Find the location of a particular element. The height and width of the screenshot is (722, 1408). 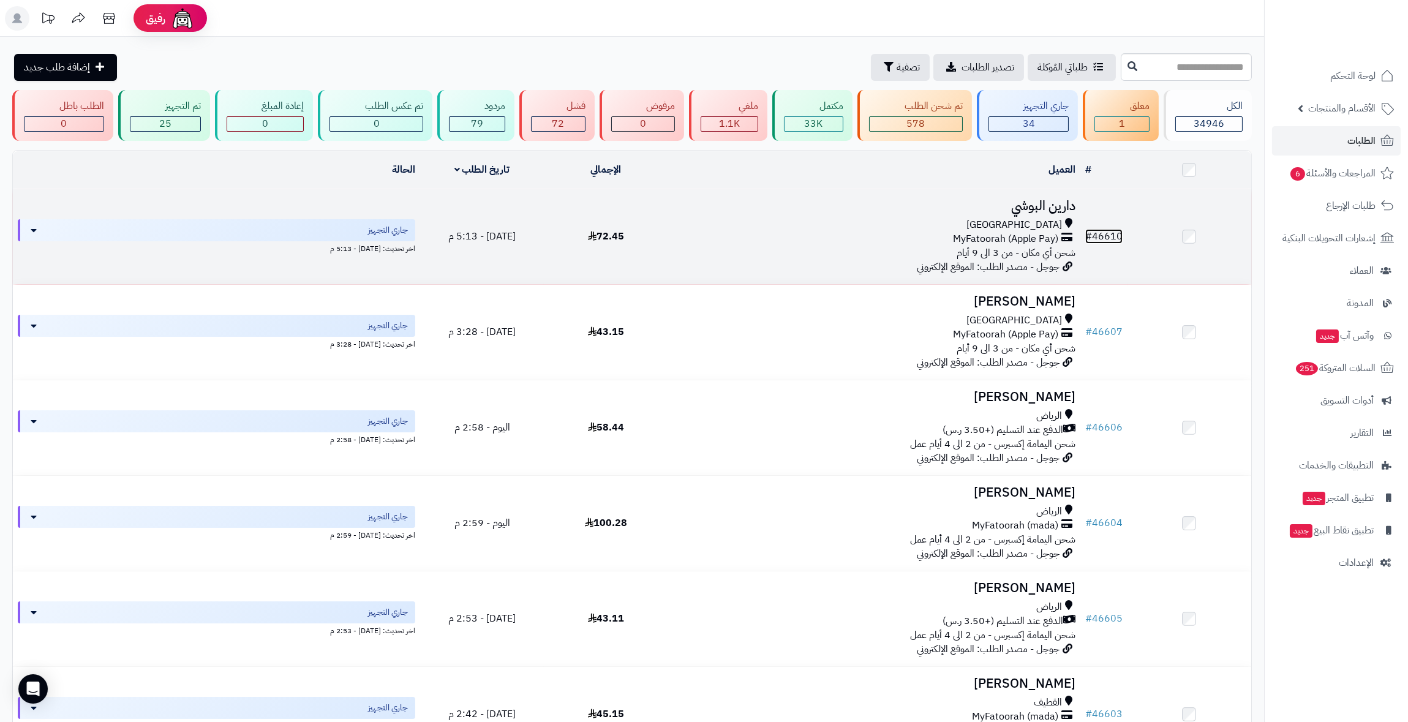

span: 1.1K is located at coordinates (729, 124).